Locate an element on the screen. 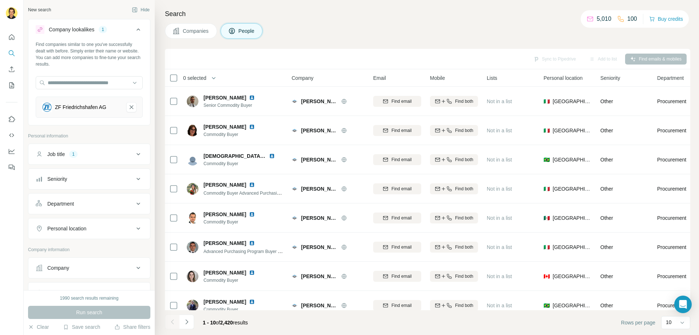  span: Mobile is located at coordinates (437, 78).